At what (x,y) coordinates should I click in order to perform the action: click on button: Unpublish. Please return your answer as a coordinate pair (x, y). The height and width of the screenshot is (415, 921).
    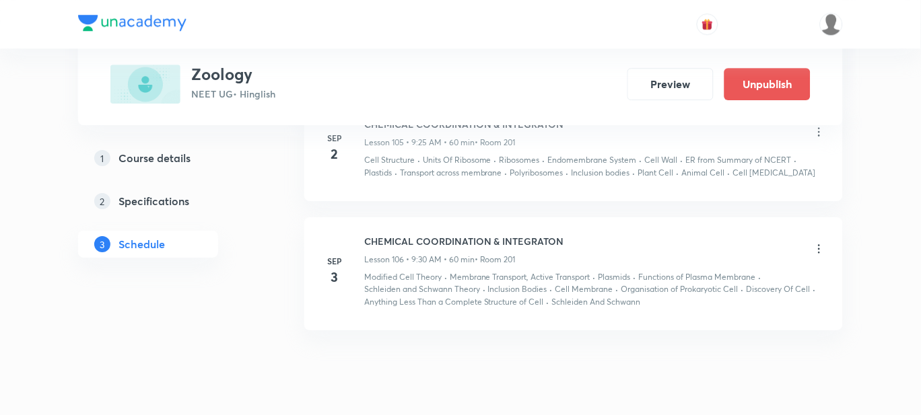
    Looking at the image, I should click on (767, 84).